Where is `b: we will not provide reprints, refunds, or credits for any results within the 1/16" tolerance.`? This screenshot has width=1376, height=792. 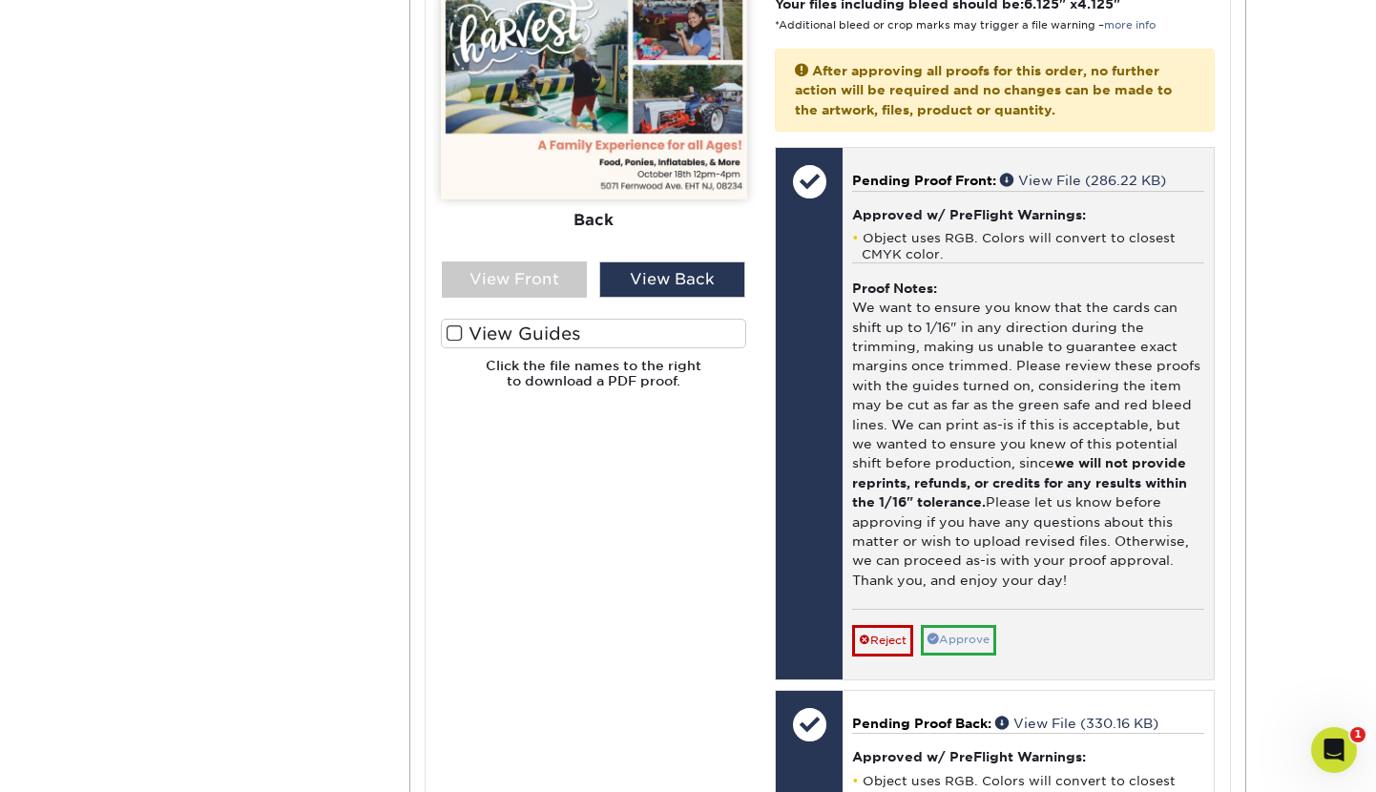 b: we will not provide reprints, refunds, or credits for any results within the 1/16" tolerance. is located at coordinates (1019, 482).